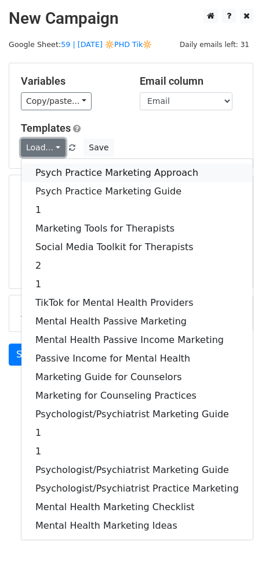 The height and width of the screenshot is (585, 262). Describe the element at coordinates (137, 340) in the screenshot. I see `a: Mental Health Passive Income Marketing` at that location.